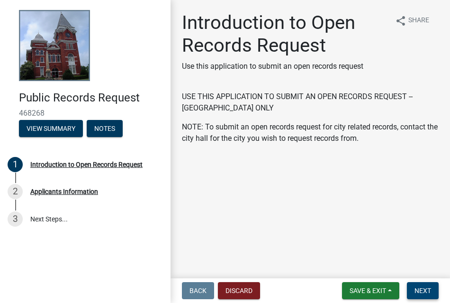 This screenshot has height=303, width=450. I want to click on span: Next, so click(423, 291).